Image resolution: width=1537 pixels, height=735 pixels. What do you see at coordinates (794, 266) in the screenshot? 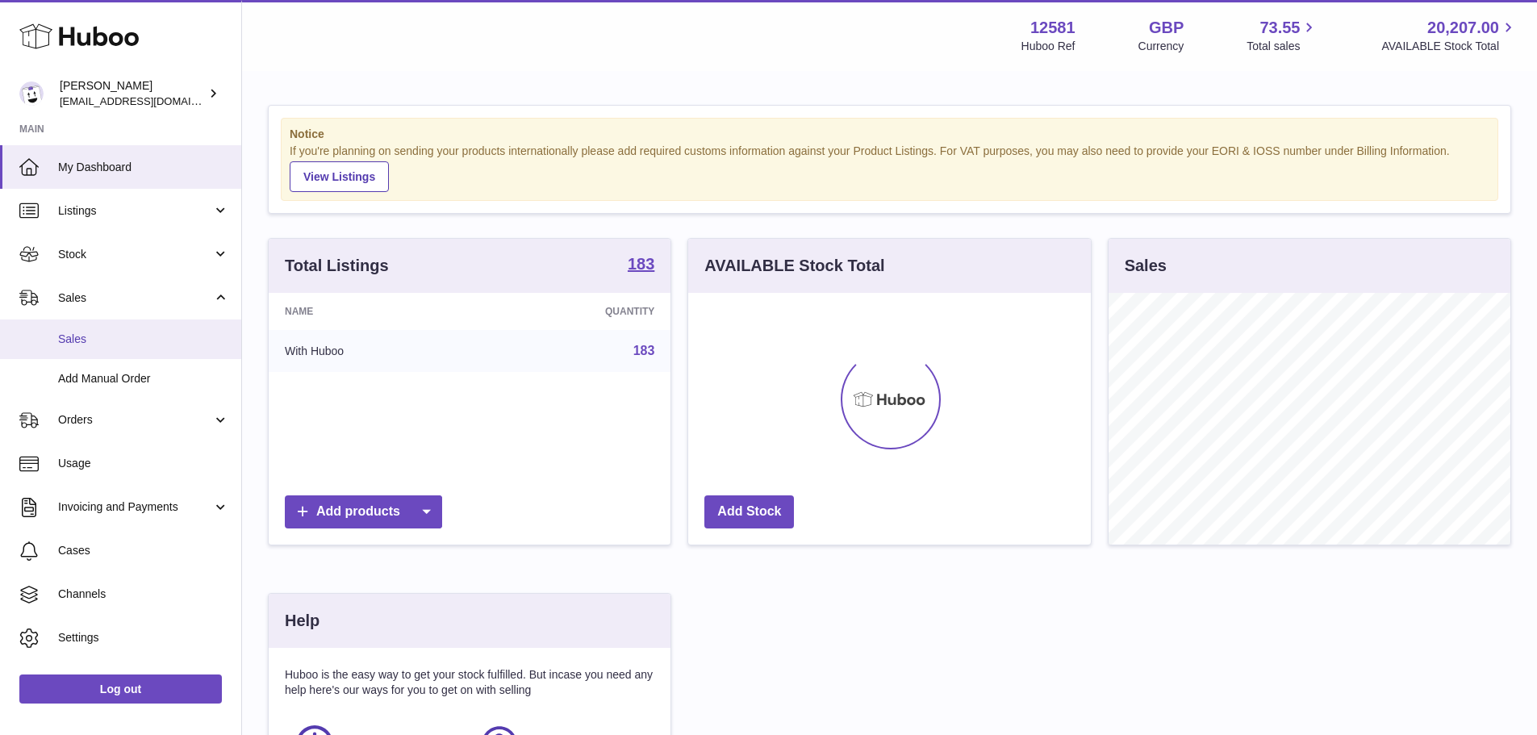
I see `h3: AVAILABLE Stock Total` at bounding box center [794, 266].